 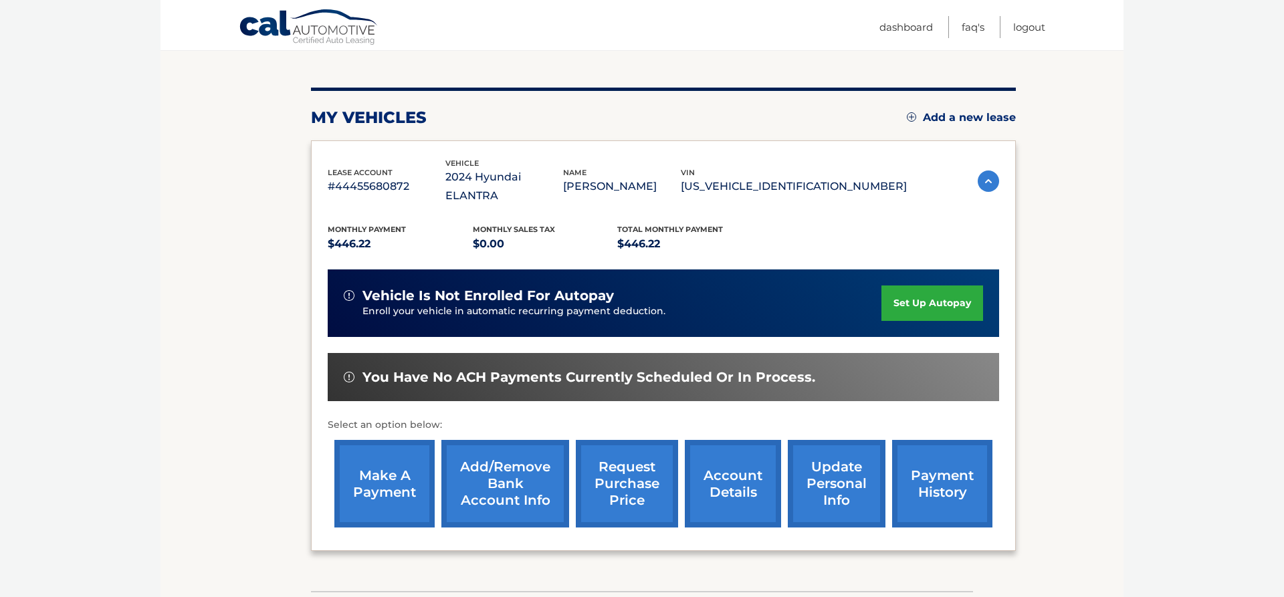 What do you see at coordinates (505, 484) in the screenshot?
I see `a: Add/Remove bank account info` at bounding box center [505, 484].